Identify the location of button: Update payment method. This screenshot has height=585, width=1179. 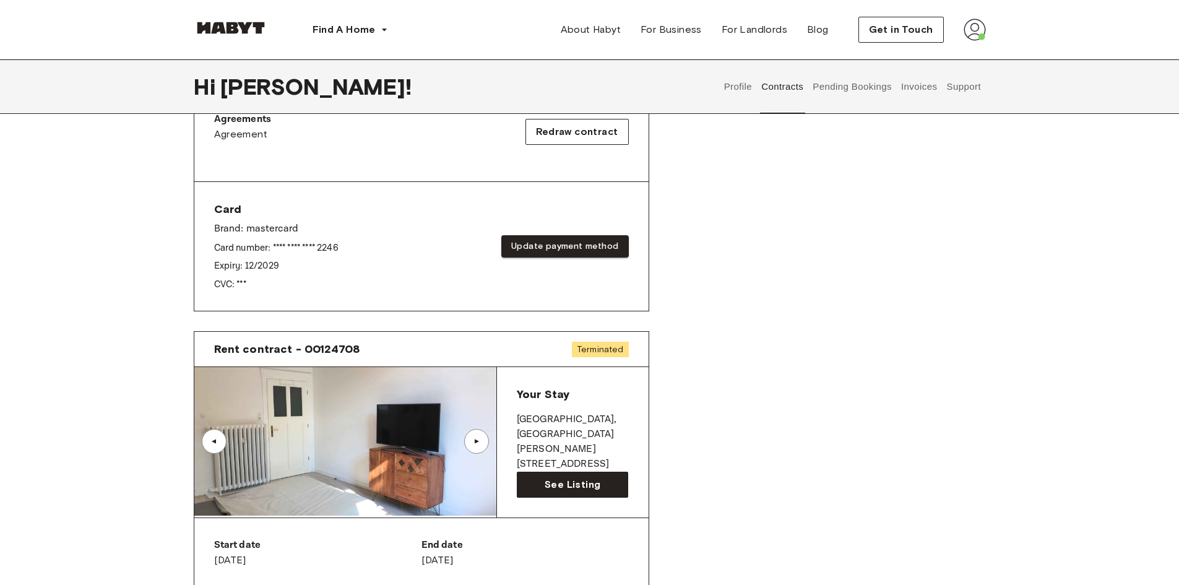
(564, 246).